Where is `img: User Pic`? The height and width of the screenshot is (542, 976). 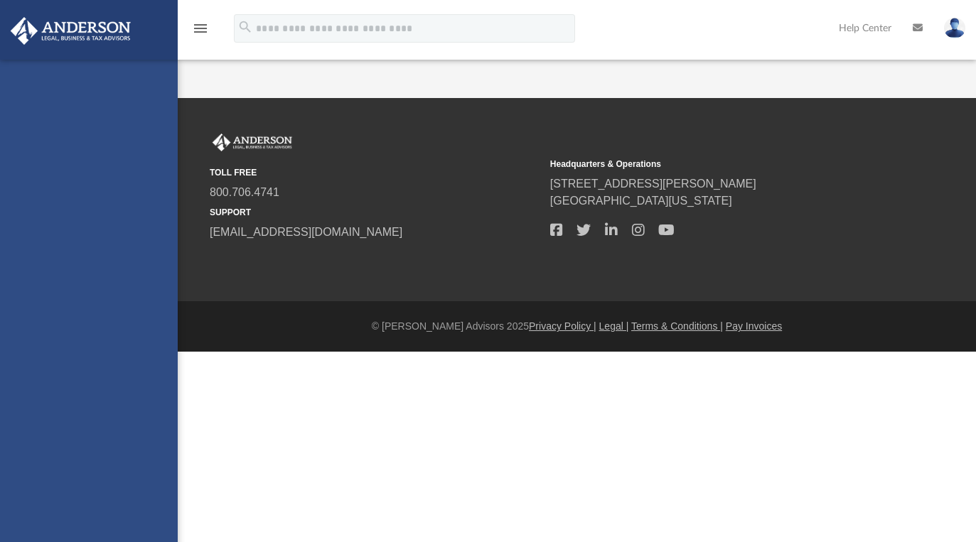
img: User Pic is located at coordinates (955, 28).